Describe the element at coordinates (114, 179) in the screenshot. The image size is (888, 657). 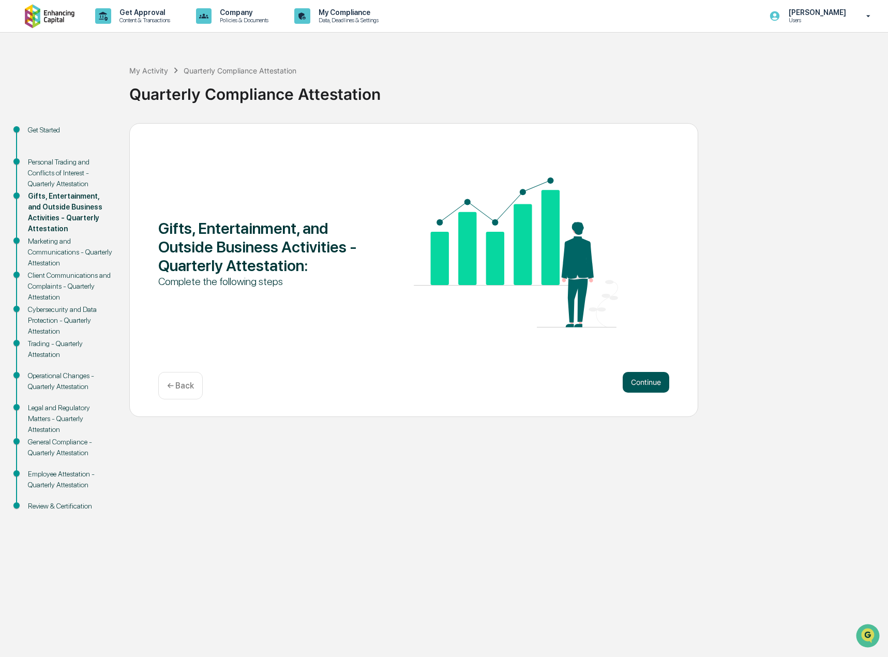
I see `span: Pylon` at that location.